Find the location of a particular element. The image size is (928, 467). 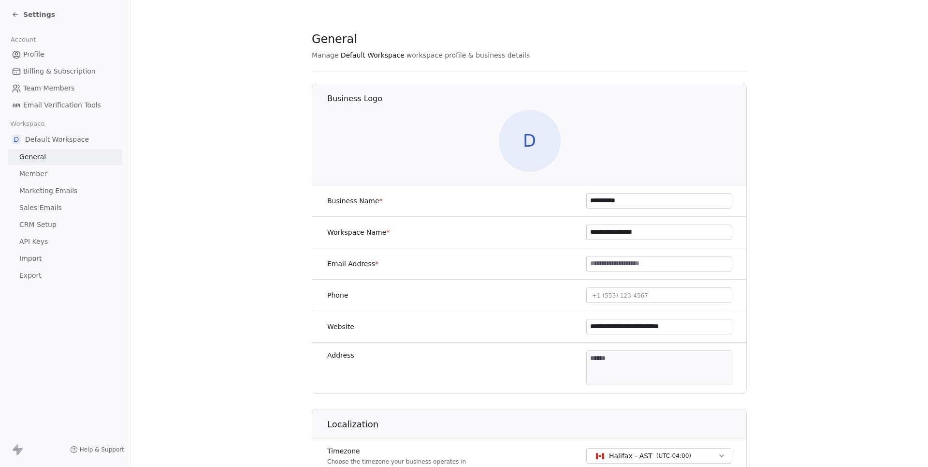

a: Import is located at coordinates (65, 258).